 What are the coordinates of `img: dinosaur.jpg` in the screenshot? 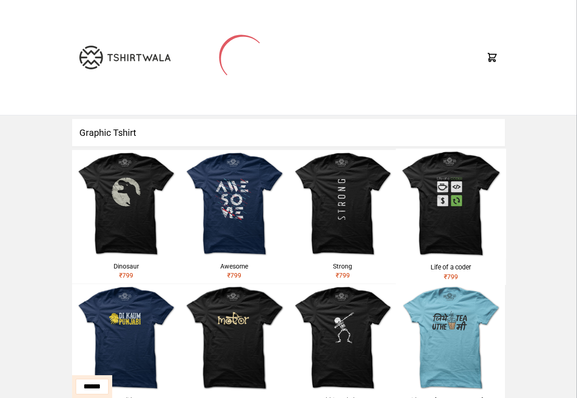 It's located at (126, 204).